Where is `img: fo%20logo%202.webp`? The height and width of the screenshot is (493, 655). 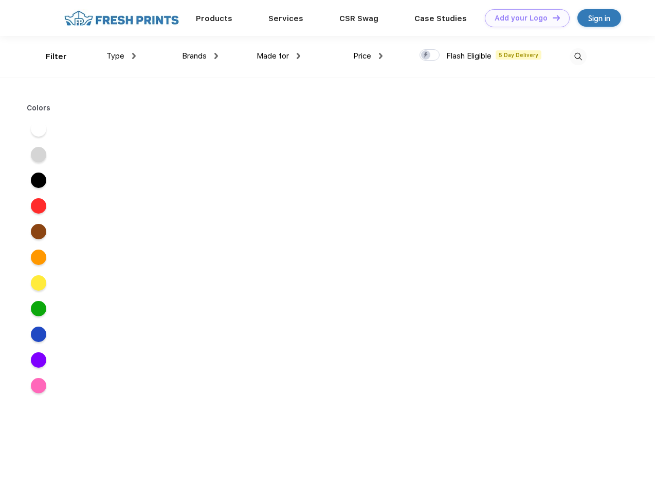
img: fo%20logo%202.webp is located at coordinates (121, 18).